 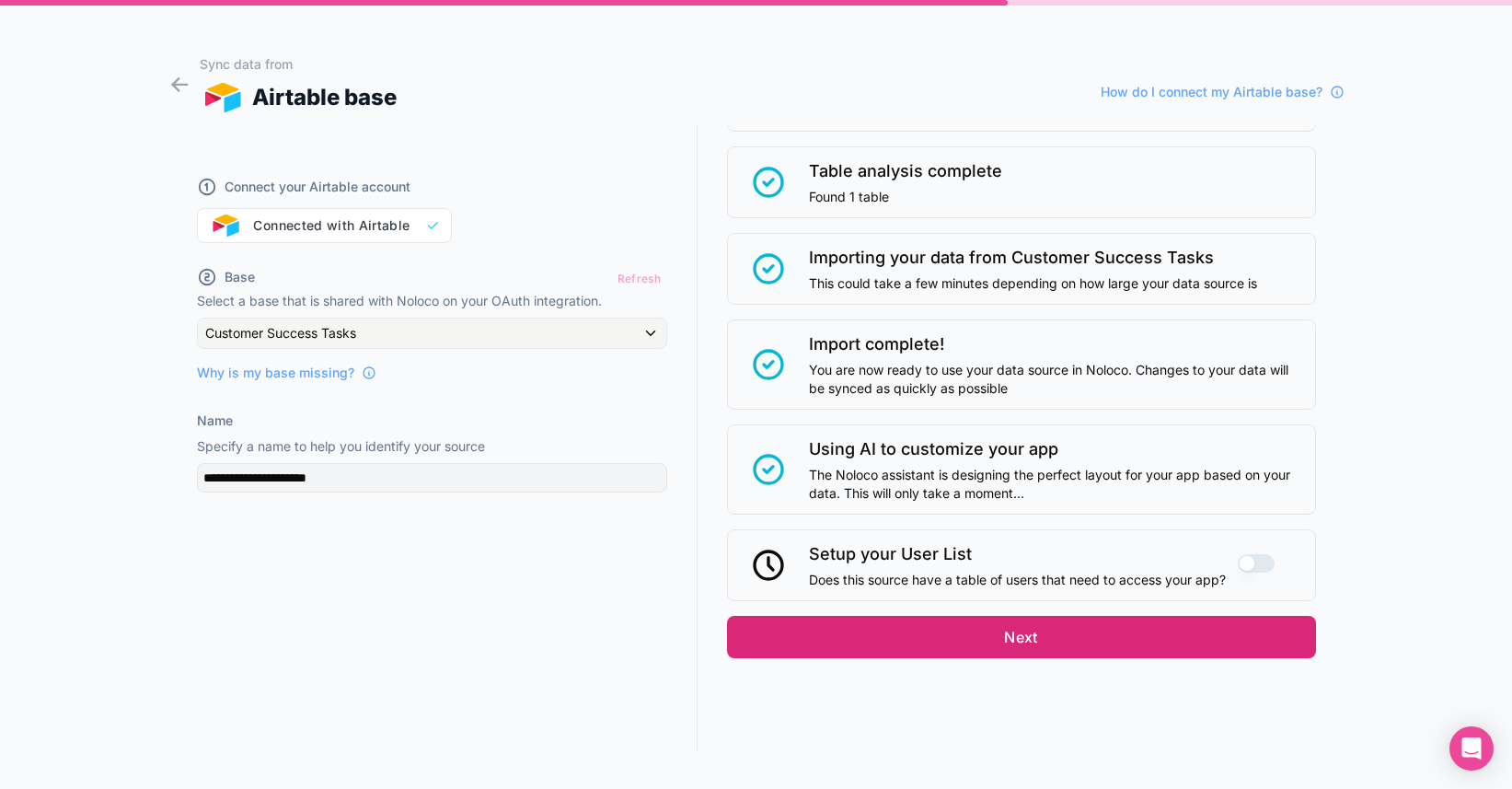 What do you see at coordinates (281, 333) in the screenshot?
I see `span: Customer Success Tasks` at bounding box center [281, 333].